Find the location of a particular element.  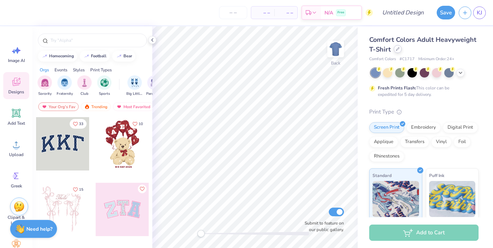

div: Back is located at coordinates (336, 63).